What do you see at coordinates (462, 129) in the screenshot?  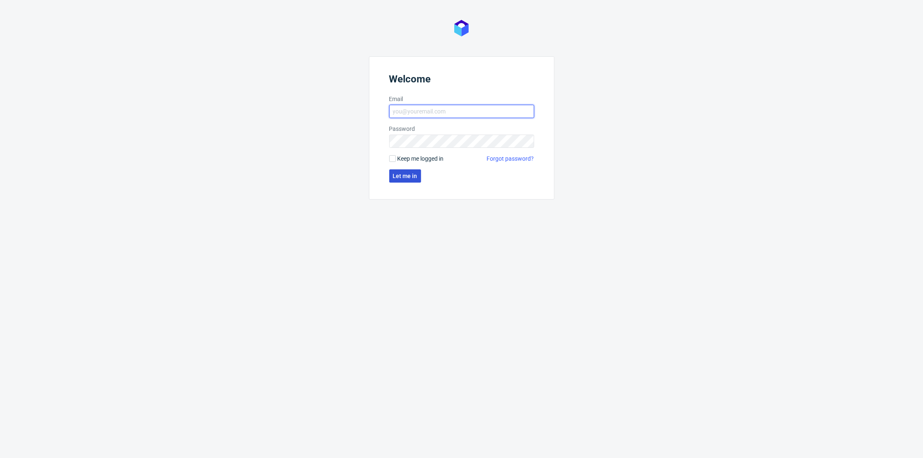 I see `label: Password` at bounding box center [462, 129].